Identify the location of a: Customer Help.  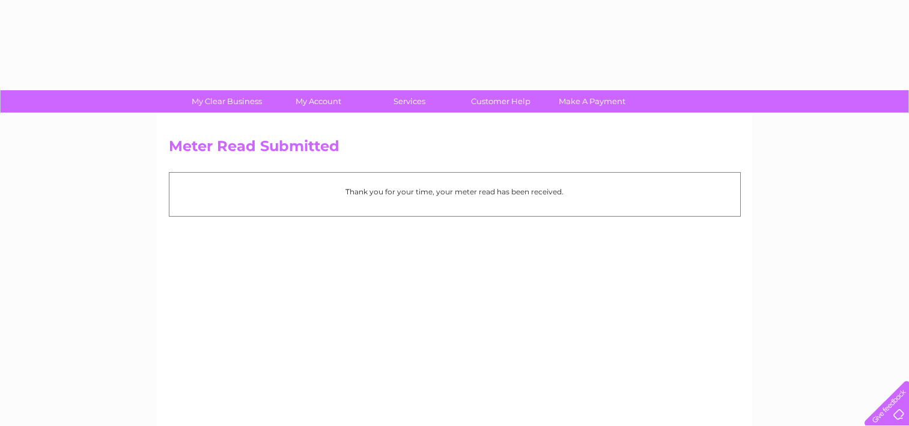
(501, 101).